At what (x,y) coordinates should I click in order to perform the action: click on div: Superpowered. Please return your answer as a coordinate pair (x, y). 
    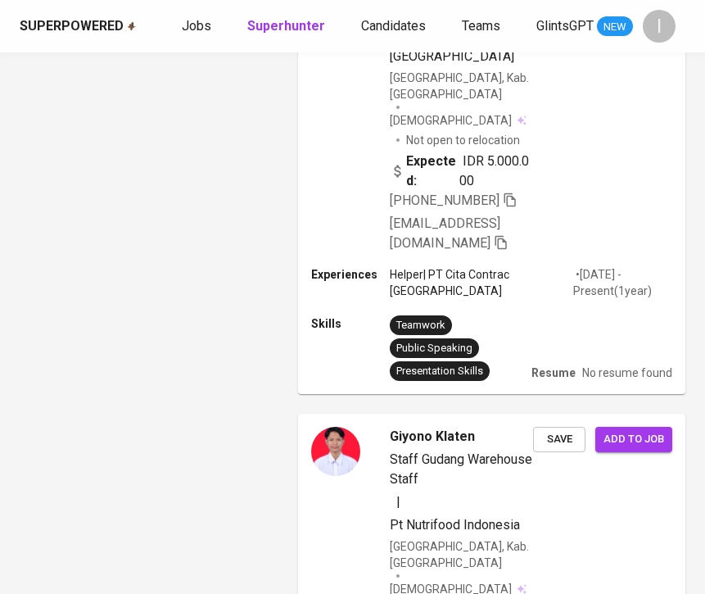
    Looking at the image, I should click on (71, 26).